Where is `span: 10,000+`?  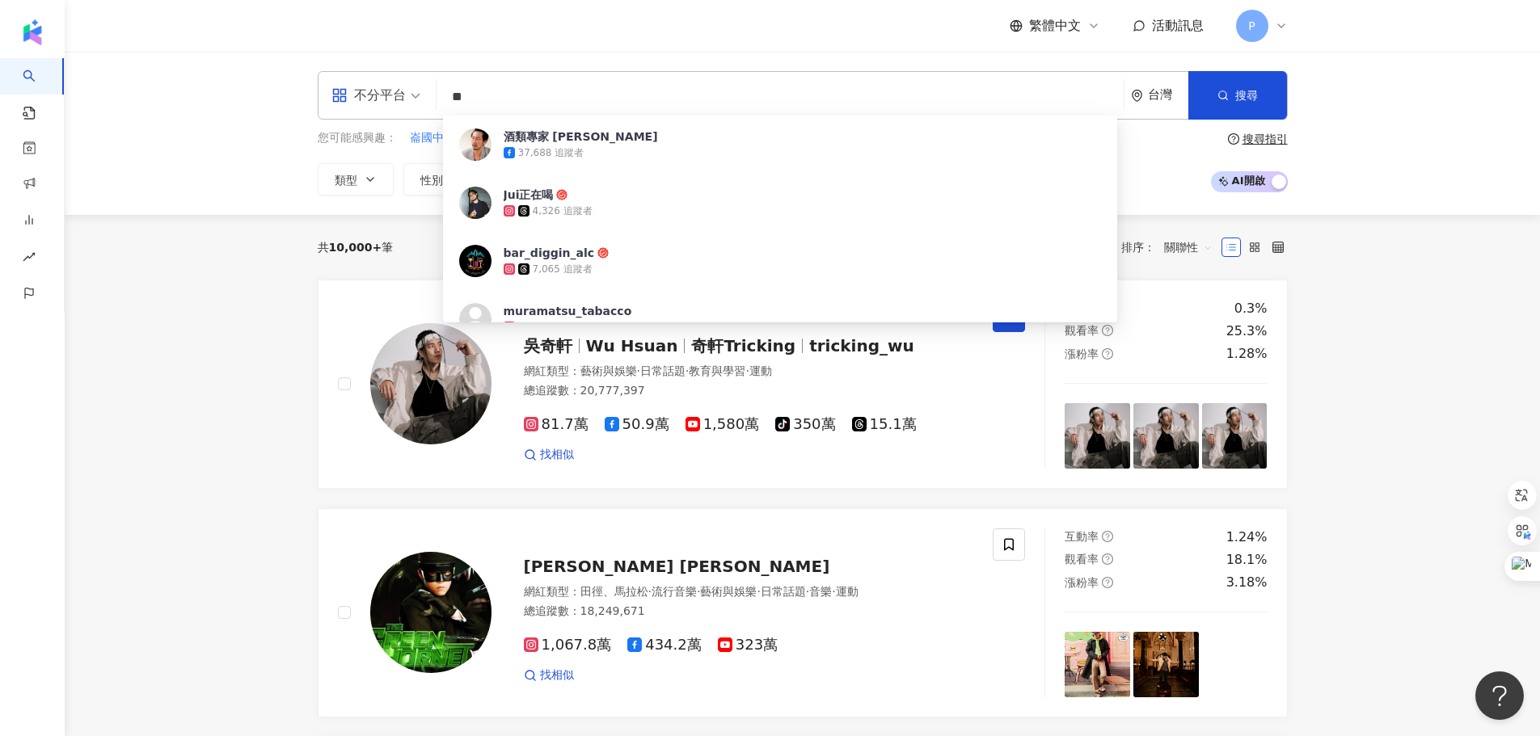 span: 10,000+ is located at coordinates (356, 247).